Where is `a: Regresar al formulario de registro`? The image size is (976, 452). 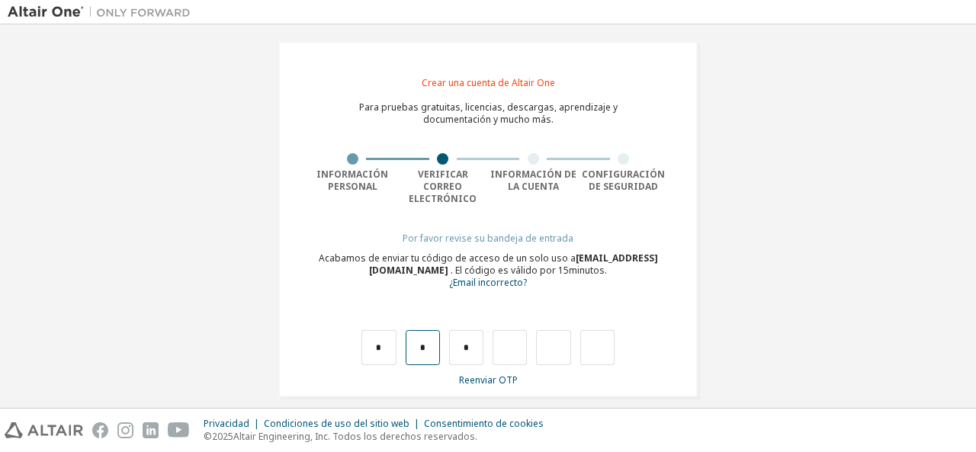 a: Regresar al formulario de registro is located at coordinates (488, 283).